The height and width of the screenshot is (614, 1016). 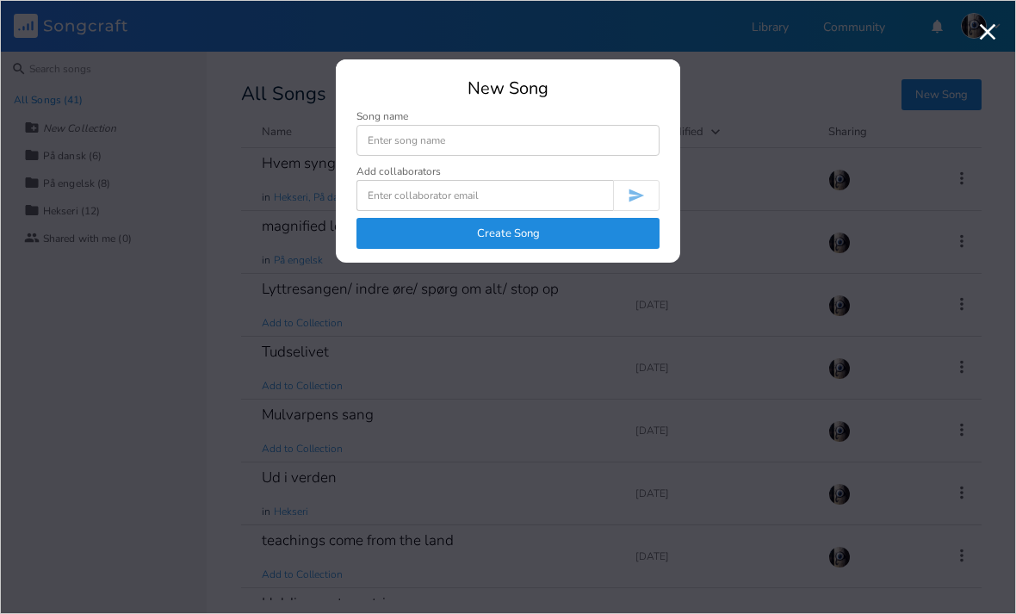 I want to click on button: Invite, so click(x=636, y=195).